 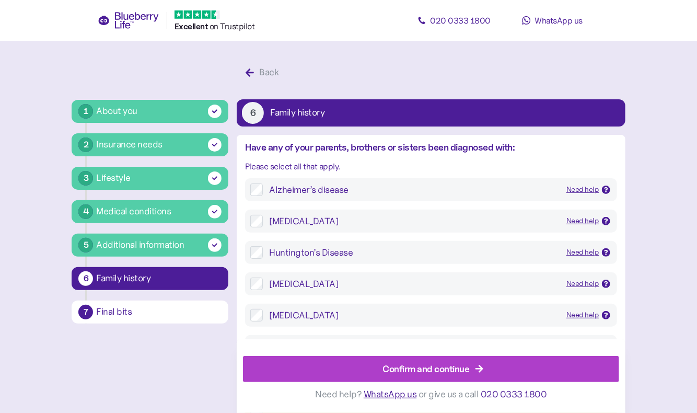 I want to click on div: Back, so click(x=269, y=72).